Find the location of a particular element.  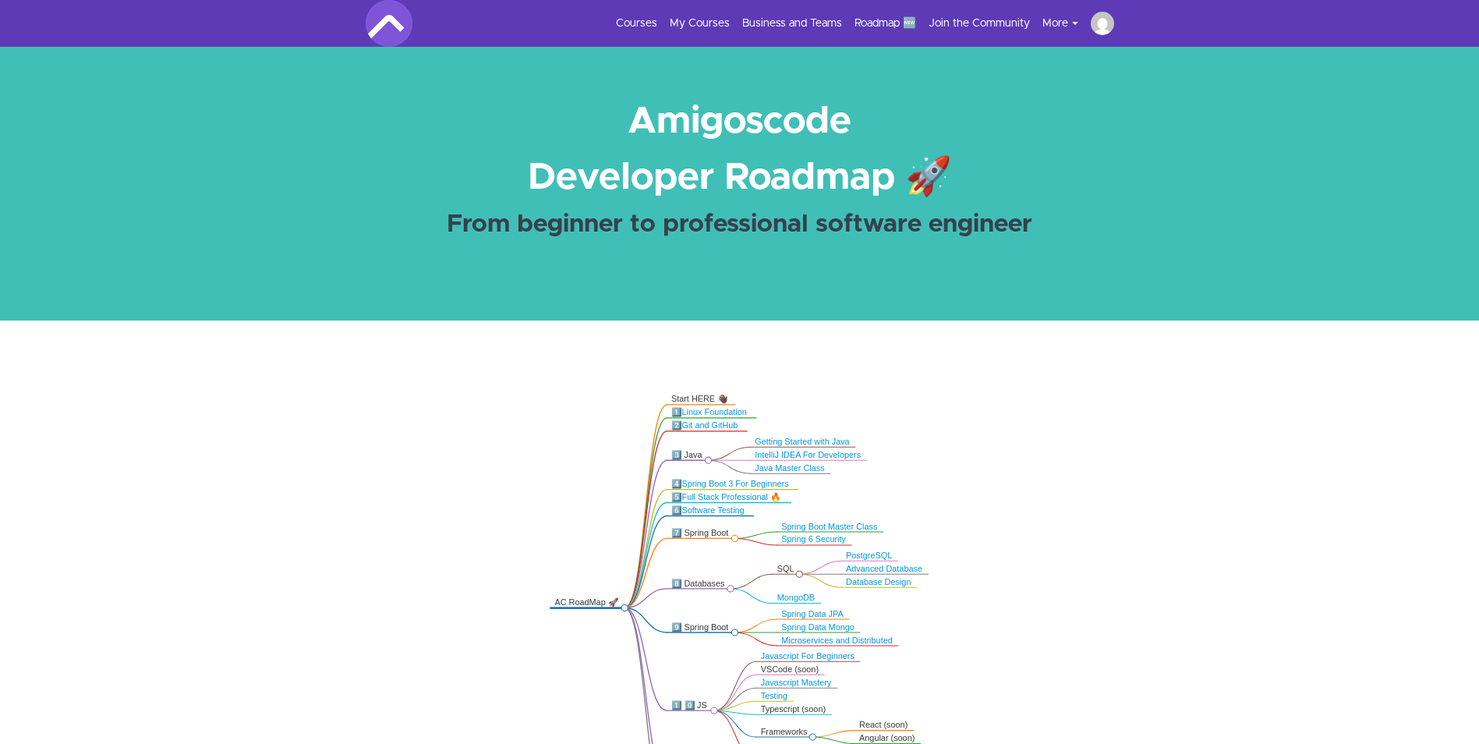

a: Spring Data Mongo is located at coordinates (819, 627).